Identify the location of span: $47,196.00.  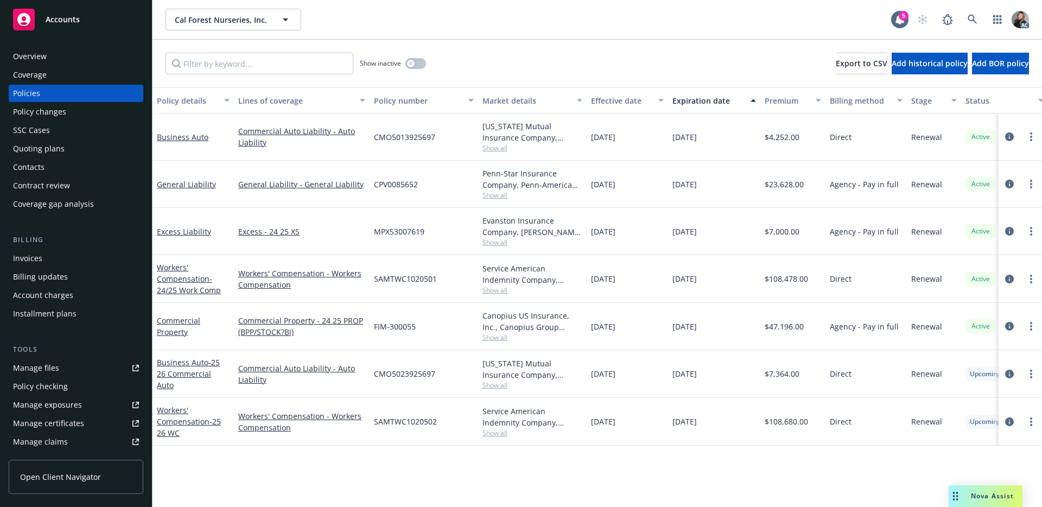
(784, 326).